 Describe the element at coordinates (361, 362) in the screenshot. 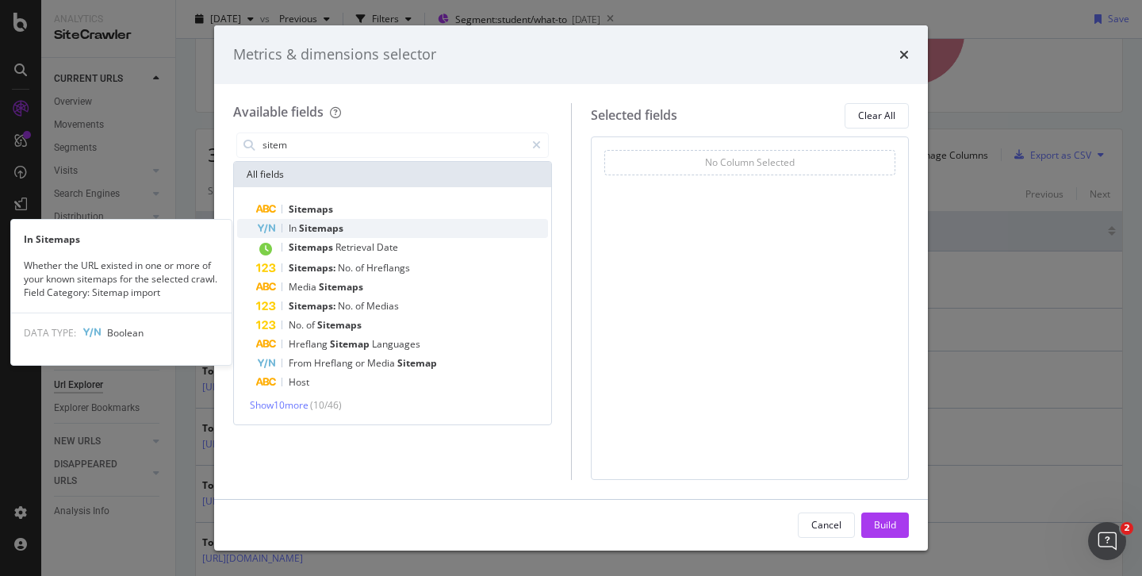

I see `span: or` at that location.